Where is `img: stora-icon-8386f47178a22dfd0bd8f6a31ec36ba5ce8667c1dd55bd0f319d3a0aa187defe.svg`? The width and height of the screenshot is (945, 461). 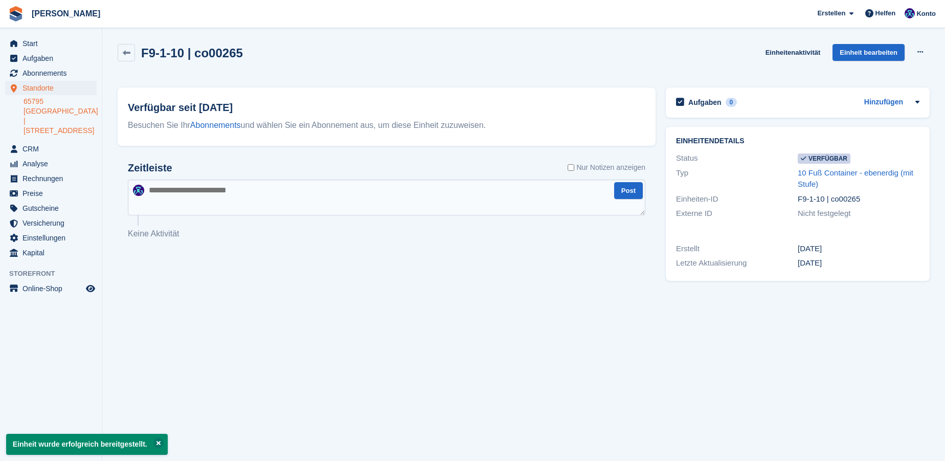
img: stora-icon-8386f47178a22dfd0bd8f6a31ec36ba5ce8667c1dd55bd0f319d3a0aa187defe.svg is located at coordinates (16, 14).